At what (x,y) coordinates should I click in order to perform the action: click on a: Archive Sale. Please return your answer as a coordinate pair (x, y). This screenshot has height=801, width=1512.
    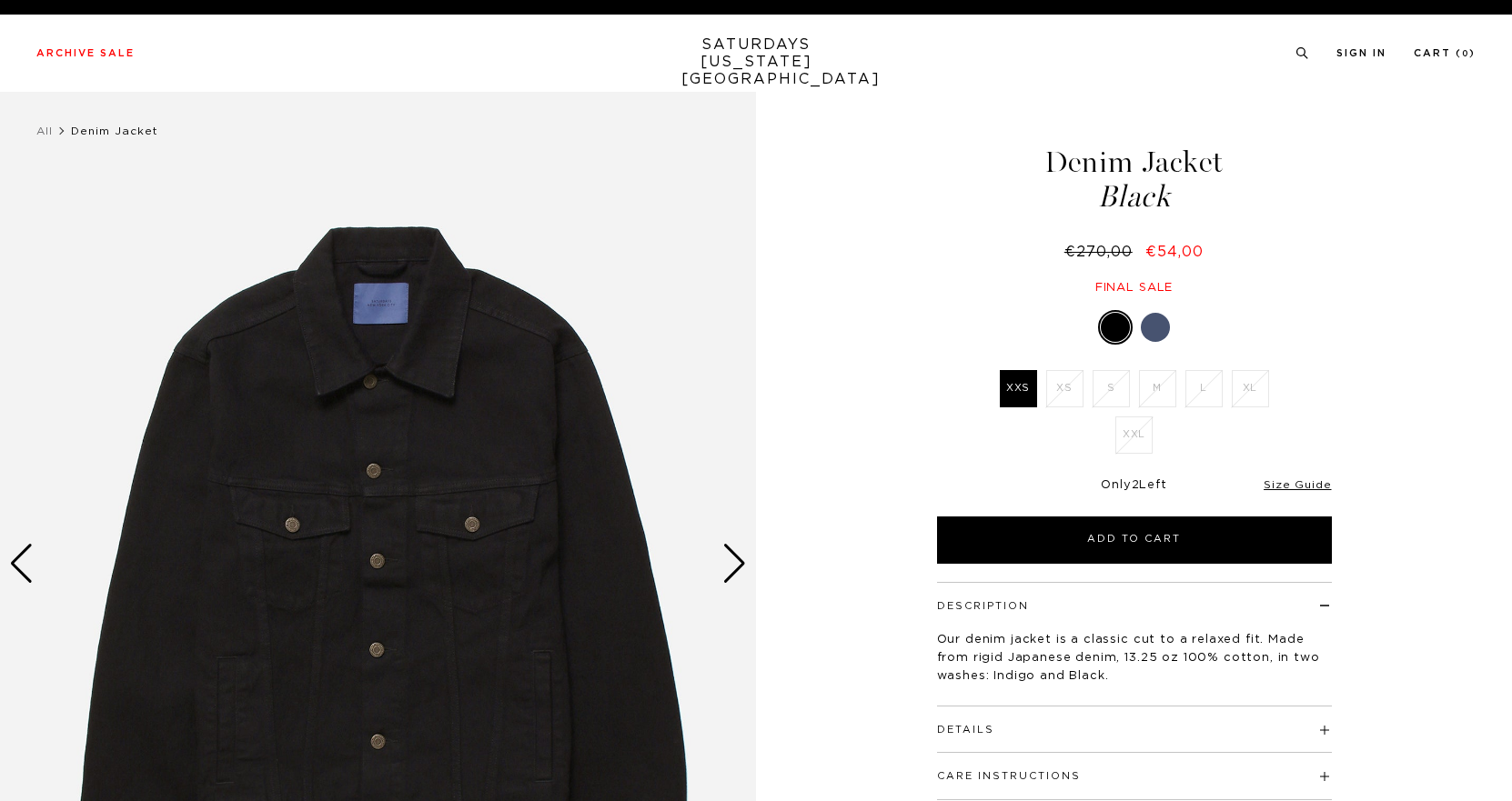
    Looking at the image, I should click on (86, 52).